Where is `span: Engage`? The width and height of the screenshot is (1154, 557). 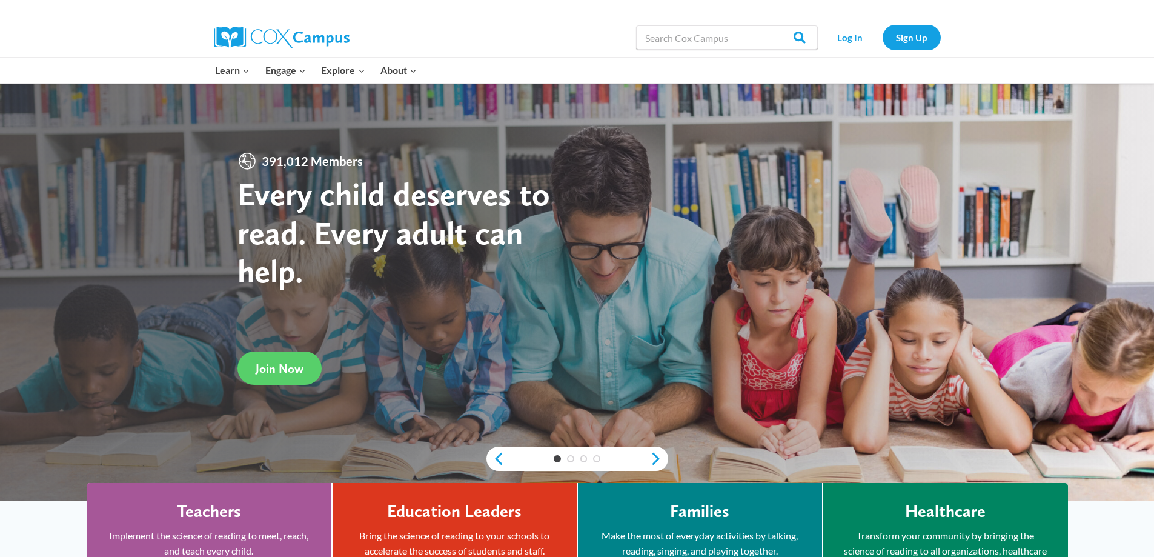
span: Engage is located at coordinates (285, 70).